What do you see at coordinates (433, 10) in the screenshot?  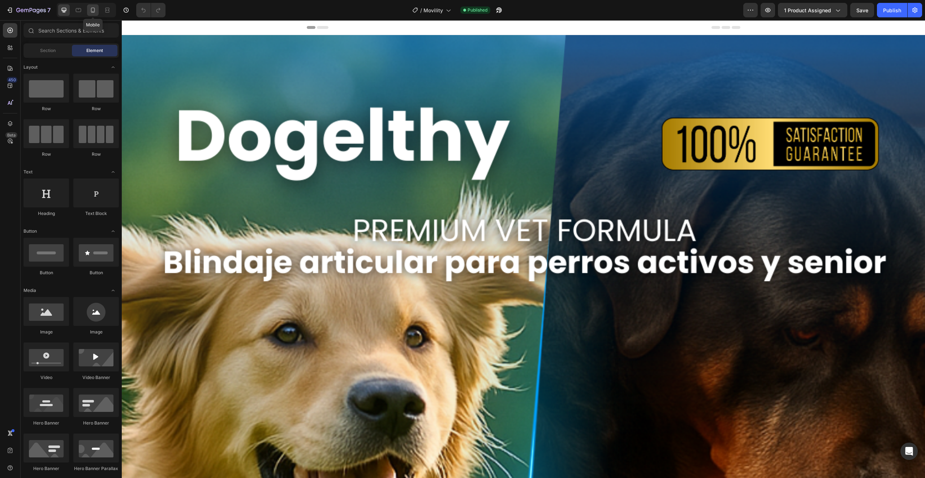 I see `span: Movility` at bounding box center [433, 10].